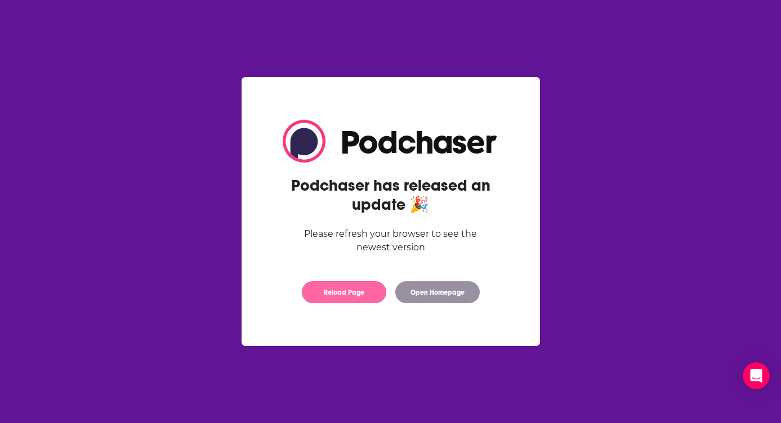 This screenshot has height=423, width=781. Describe the element at coordinates (391, 195) in the screenshot. I see `h2: Podchaser has released an update 🎉` at that location.